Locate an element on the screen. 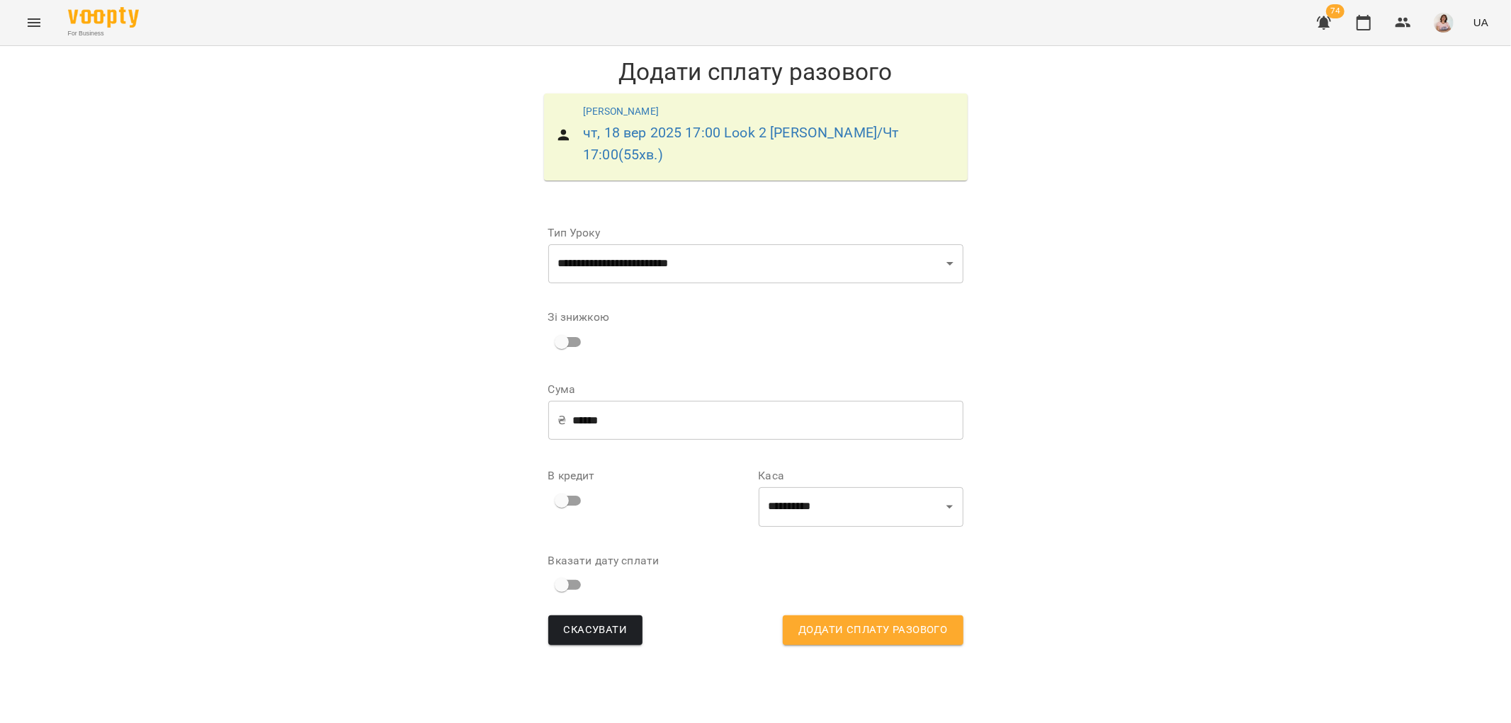 The width and height of the screenshot is (1511, 723). img: Voopty Logo is located at coordinates (103, 17).